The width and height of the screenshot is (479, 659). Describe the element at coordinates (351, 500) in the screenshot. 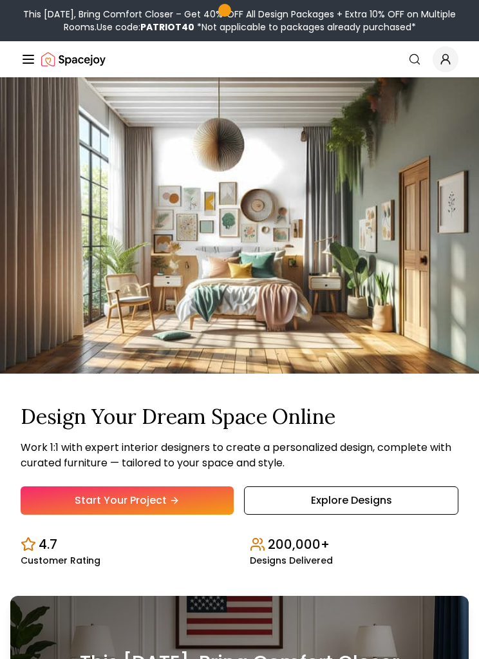

I see `a: Explore Designs` at that location.